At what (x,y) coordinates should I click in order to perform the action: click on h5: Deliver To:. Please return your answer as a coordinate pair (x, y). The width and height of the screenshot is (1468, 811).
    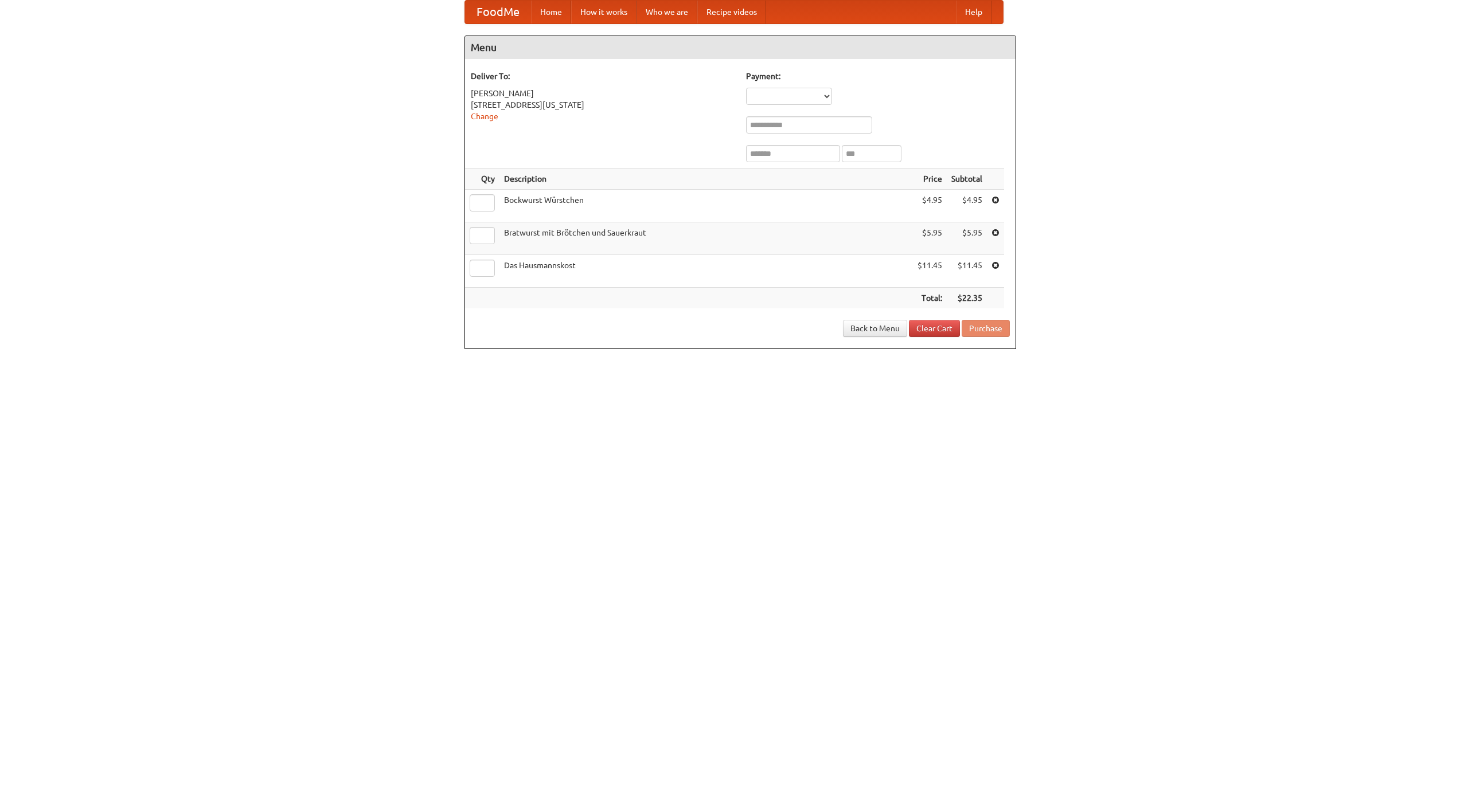
    Looking at the image, I should click on (603, 76).